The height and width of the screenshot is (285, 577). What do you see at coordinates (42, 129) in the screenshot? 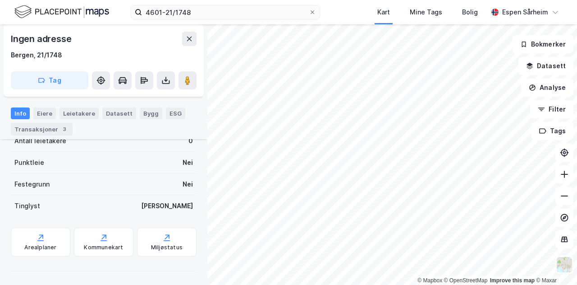
I see `div: Transaksjoner` at bounding box center [42, 129].